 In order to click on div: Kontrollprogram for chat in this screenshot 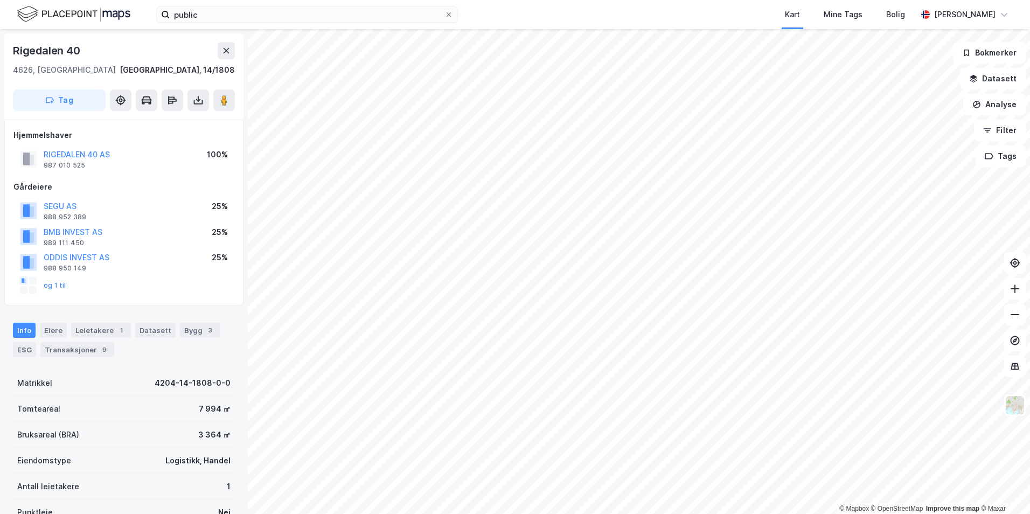, I will do `click(1003, 488)`.